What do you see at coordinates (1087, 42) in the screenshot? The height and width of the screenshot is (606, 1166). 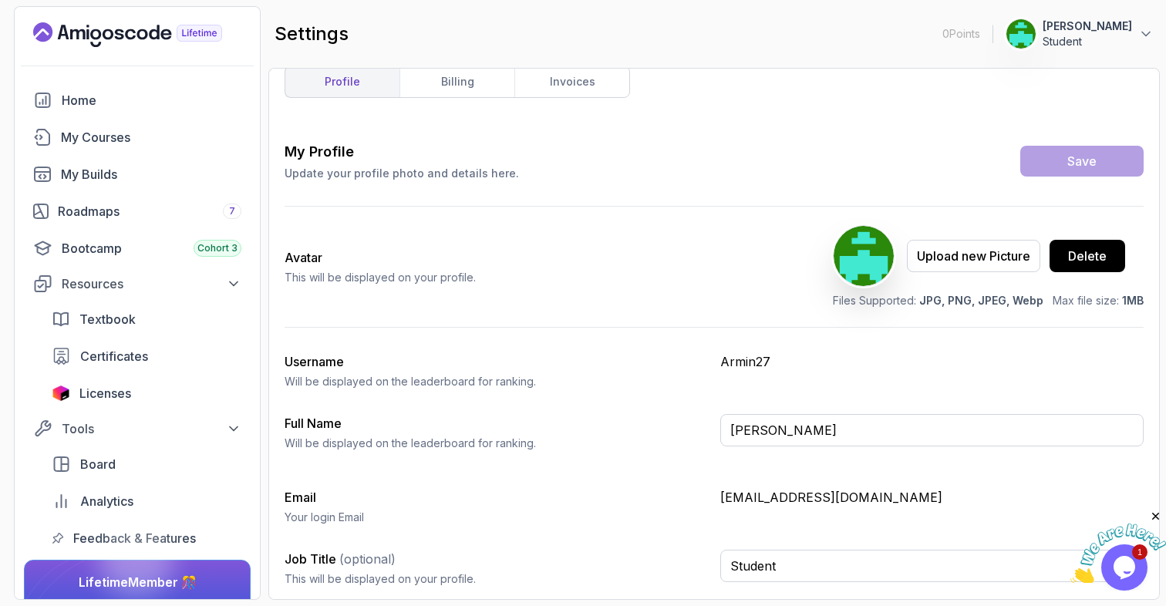 I see `p: Student` at bounding box center [1087, 42].